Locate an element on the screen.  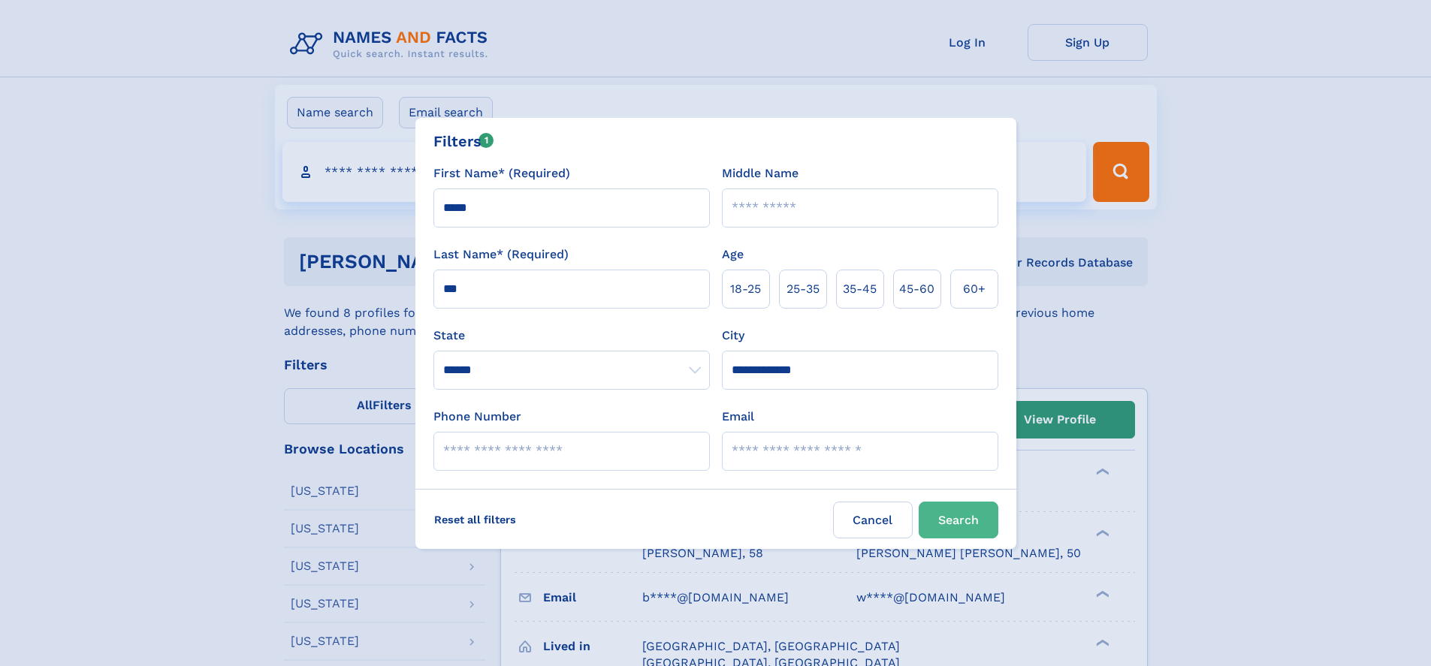
label: Last Name* (Required) is located at coordinates (501, 255).